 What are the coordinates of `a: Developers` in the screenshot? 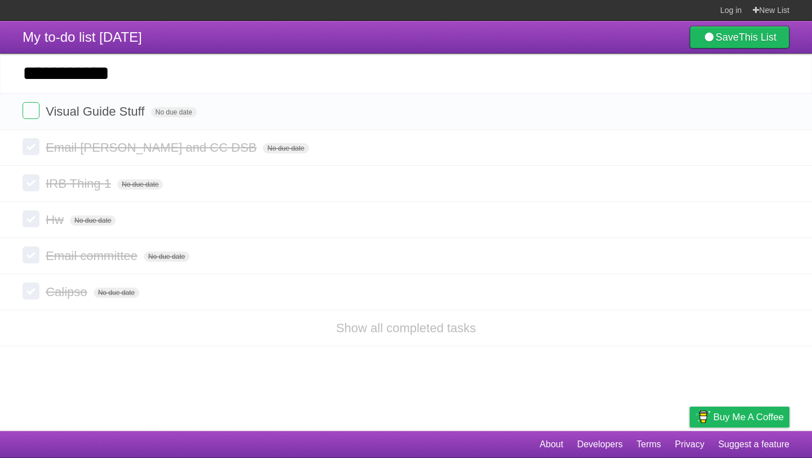 It's located at (599, 444).